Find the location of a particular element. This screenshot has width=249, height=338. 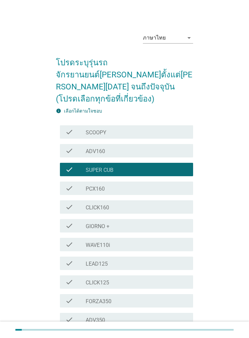

i: info is located at coordinates (59, 111).